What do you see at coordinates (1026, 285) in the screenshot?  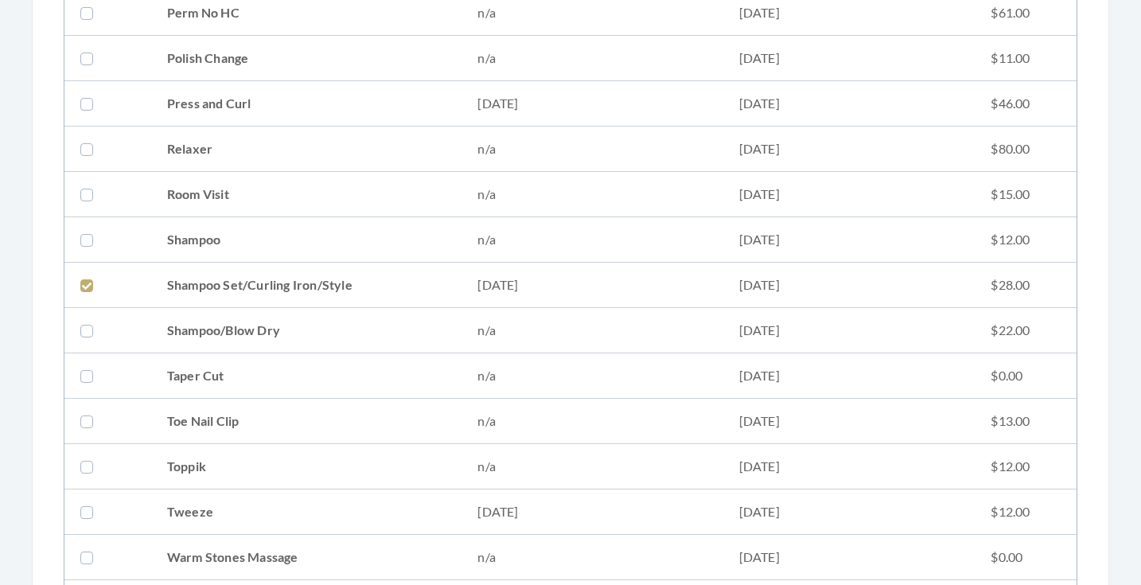 I see `td: $28.00` at bounding box center [1026, 285].